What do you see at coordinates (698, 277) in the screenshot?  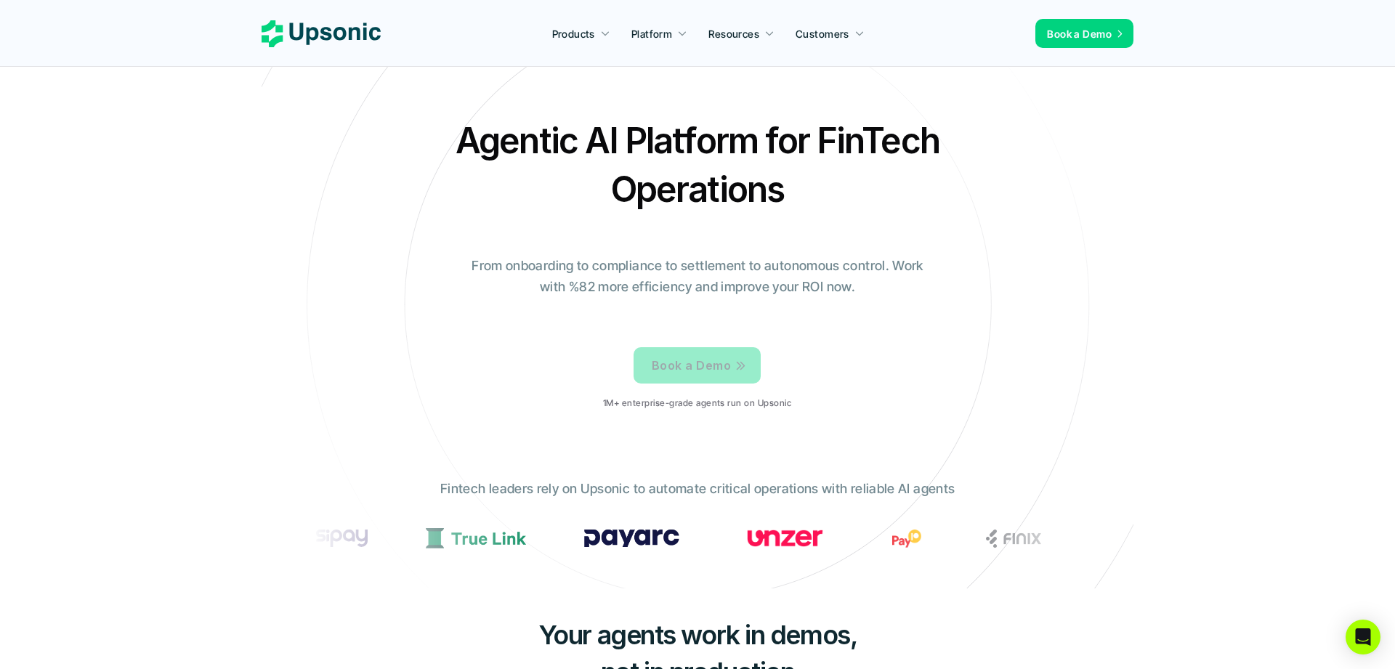 I see `p: From onboarding to compliance to settlement to autonomous control. Work with %82 more efficiency ...` at bounding box center [698, 277].